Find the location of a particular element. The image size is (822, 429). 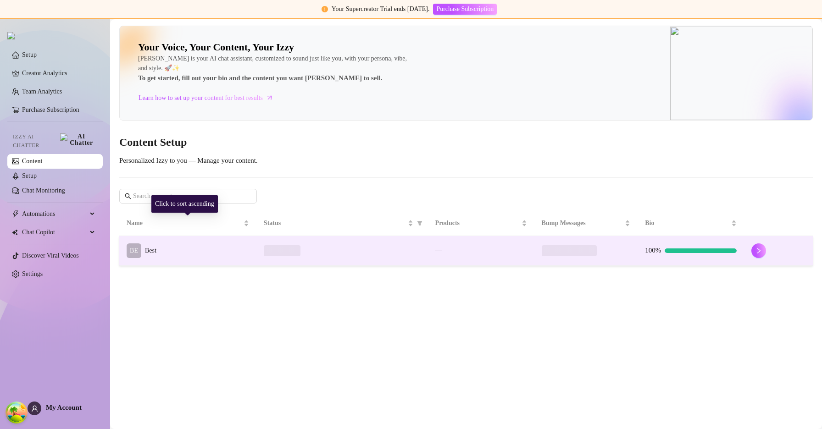

th: Bio is located at coordinates (691, 223).